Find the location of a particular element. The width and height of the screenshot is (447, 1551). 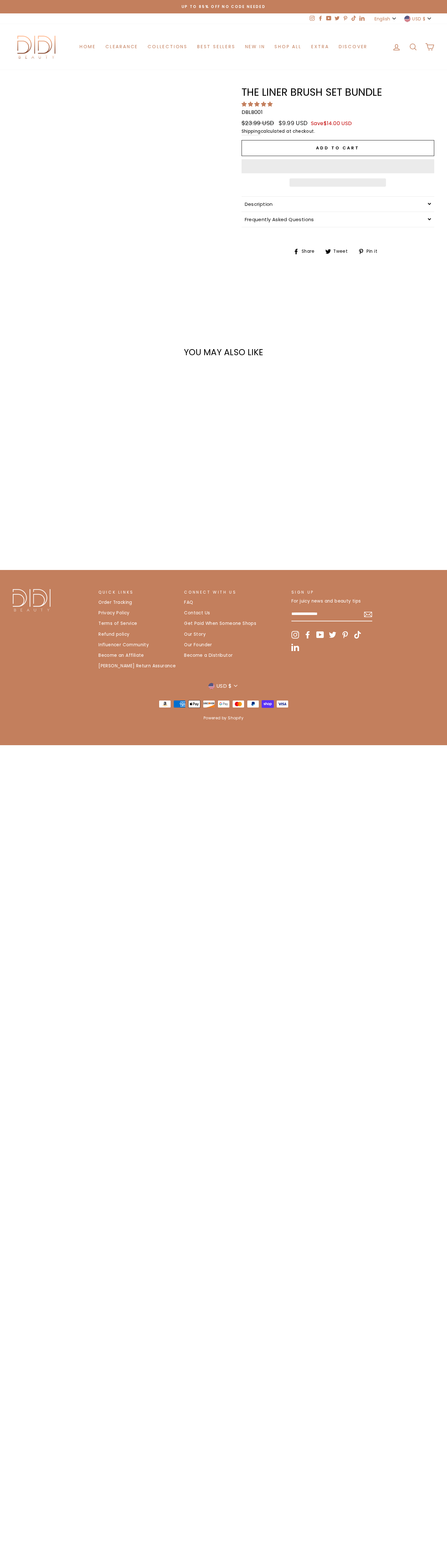

span: $14.00 USD is located at coordinates (337, 123).